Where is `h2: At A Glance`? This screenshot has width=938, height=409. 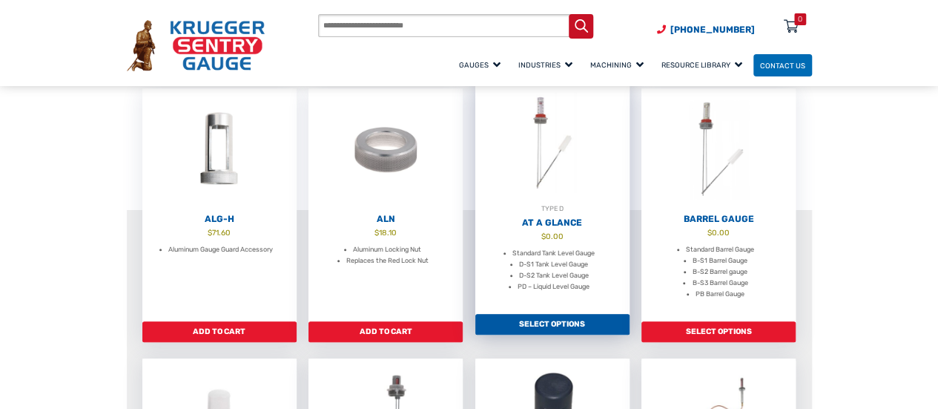 h2: At A Glance is located at coordinates (553, 223).